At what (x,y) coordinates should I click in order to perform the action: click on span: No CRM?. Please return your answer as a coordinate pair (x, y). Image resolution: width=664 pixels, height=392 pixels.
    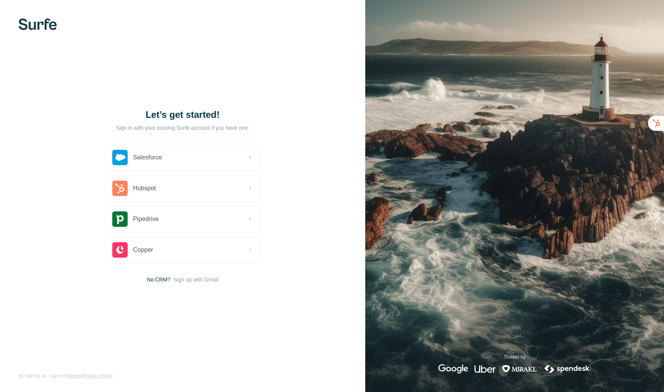
    Looking at the image, I should click on (158, 279).